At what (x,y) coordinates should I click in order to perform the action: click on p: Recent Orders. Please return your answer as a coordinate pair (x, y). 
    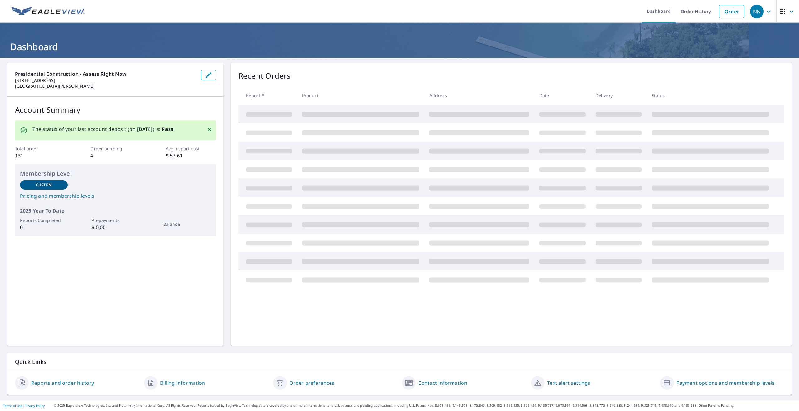
    Looking at the image, I should click on (265, 76).